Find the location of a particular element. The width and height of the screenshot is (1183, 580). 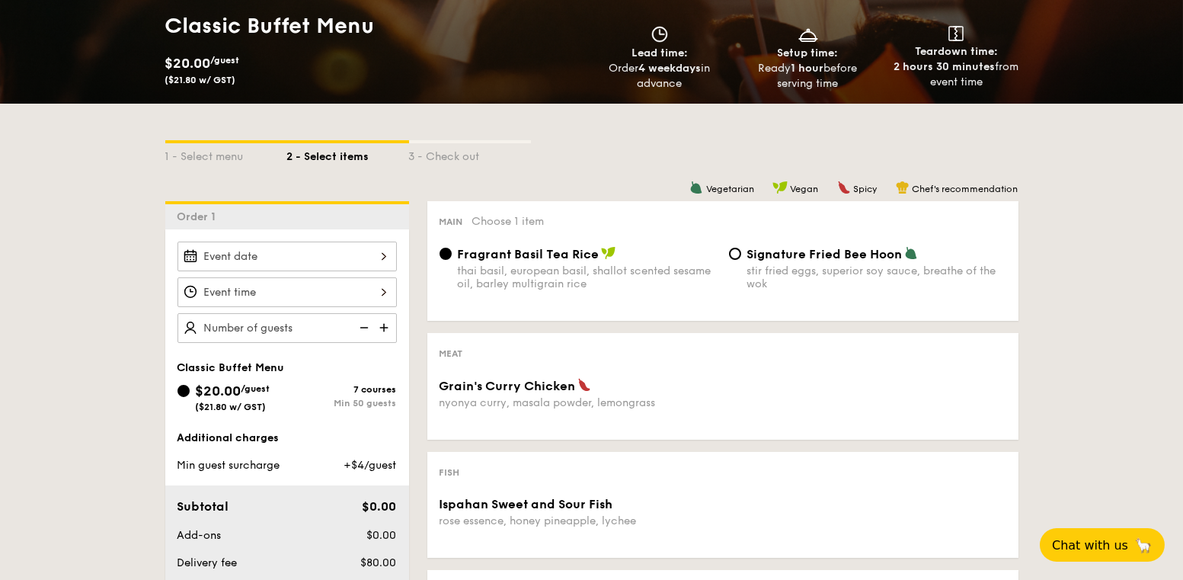

span: +$4/guest is located at coordinates (369, 465).